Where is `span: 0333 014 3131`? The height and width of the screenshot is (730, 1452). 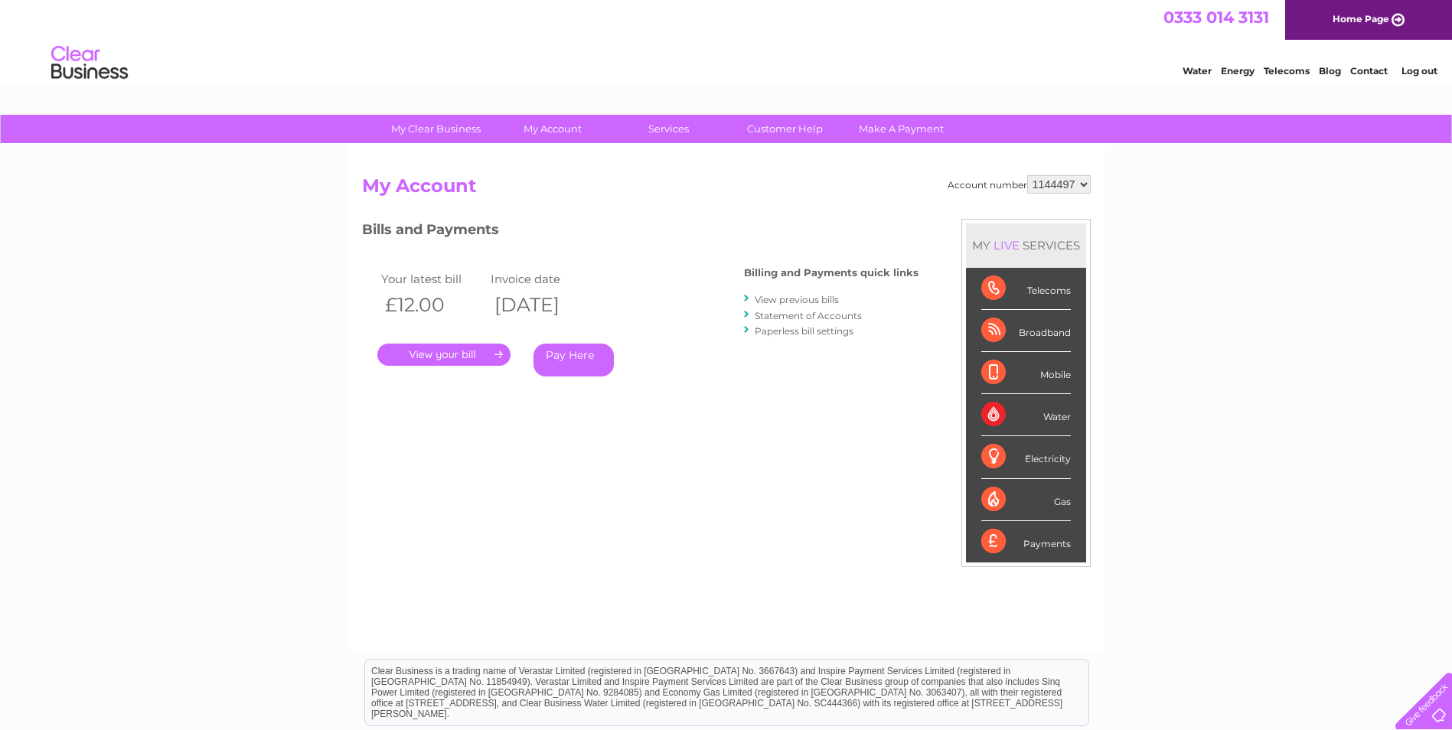 span: 0333 014 3131 is located at coordinates (1216, 17).